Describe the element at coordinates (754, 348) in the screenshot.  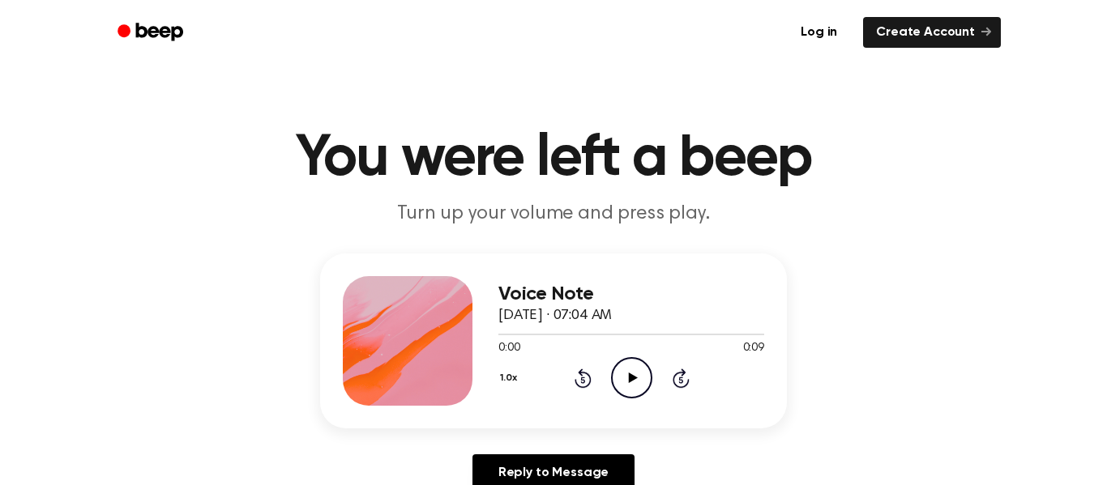
I see `span: 0:09` at that location.